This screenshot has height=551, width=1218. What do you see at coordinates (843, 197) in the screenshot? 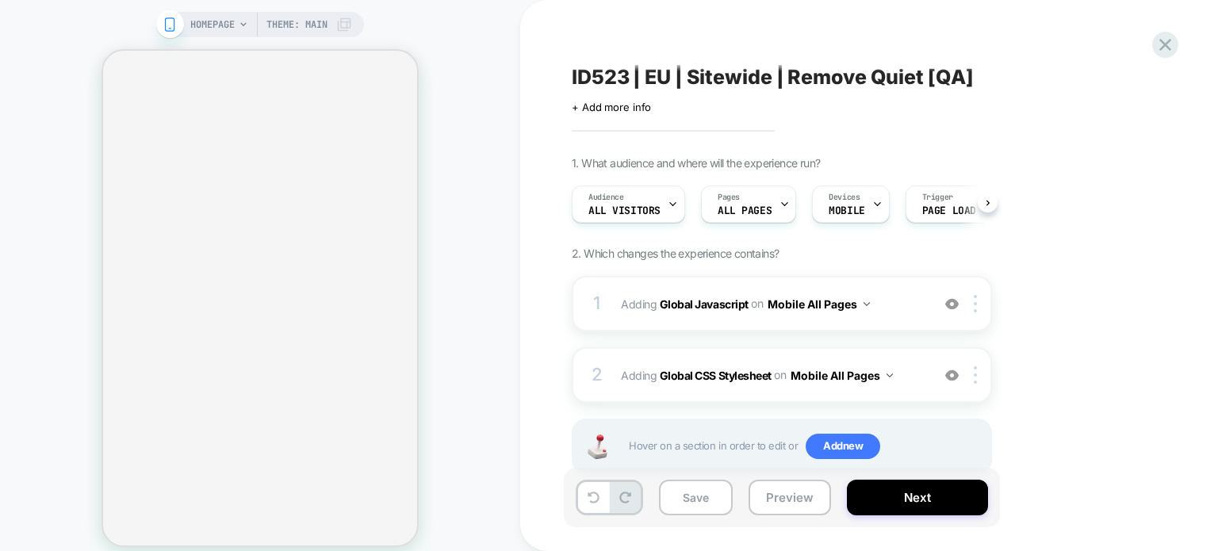
I see `span: Devices` at bounding box center [843, 197].